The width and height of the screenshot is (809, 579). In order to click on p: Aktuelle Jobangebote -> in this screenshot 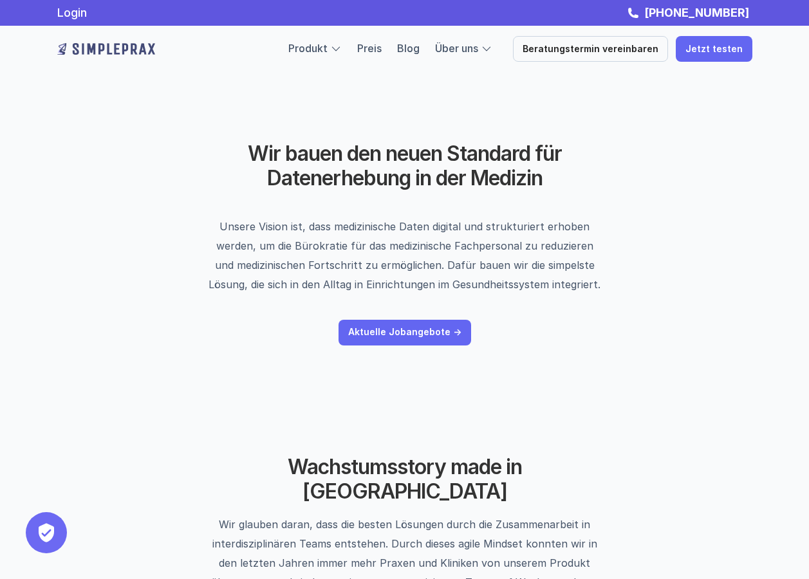, I will do `click(405, 332)`.